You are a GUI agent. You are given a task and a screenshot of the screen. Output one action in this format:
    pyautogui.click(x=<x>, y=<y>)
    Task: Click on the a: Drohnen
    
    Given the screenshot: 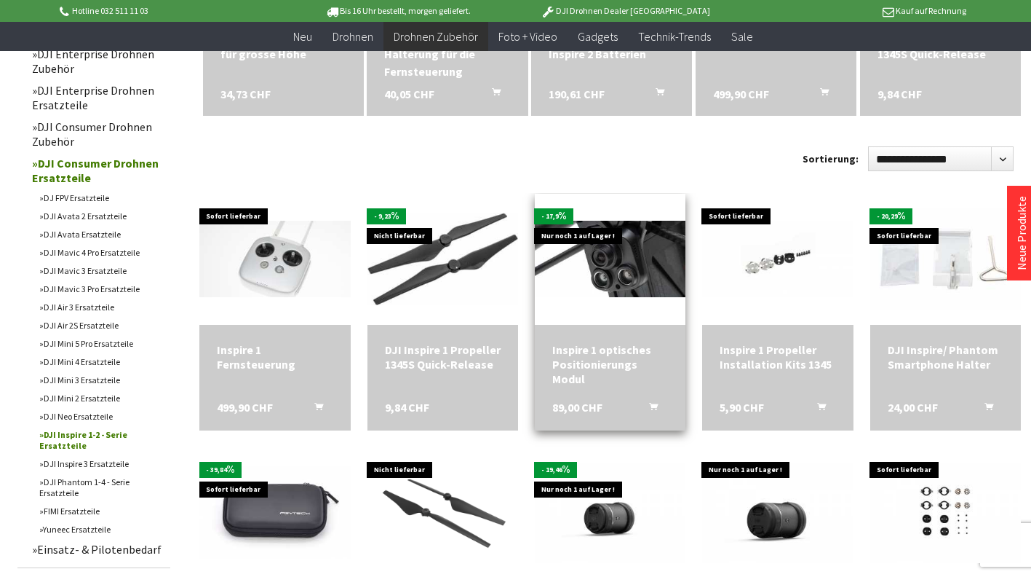 What is the action you would take?
    pyautogui.click(x=353, y=36)
    